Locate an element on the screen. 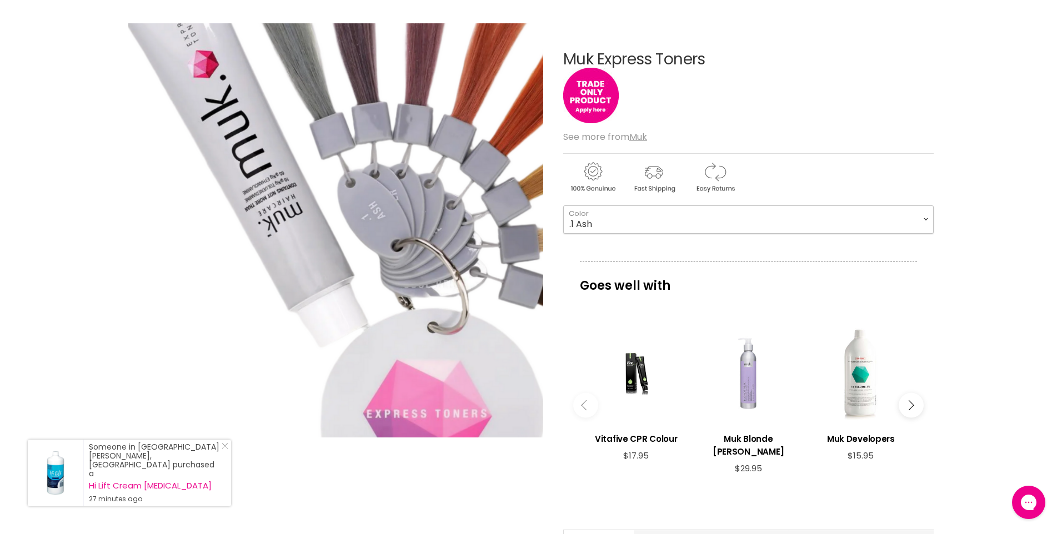 This screenshot has width=1062, height=534. img: returns.gif is located at coordinates (715, 177).